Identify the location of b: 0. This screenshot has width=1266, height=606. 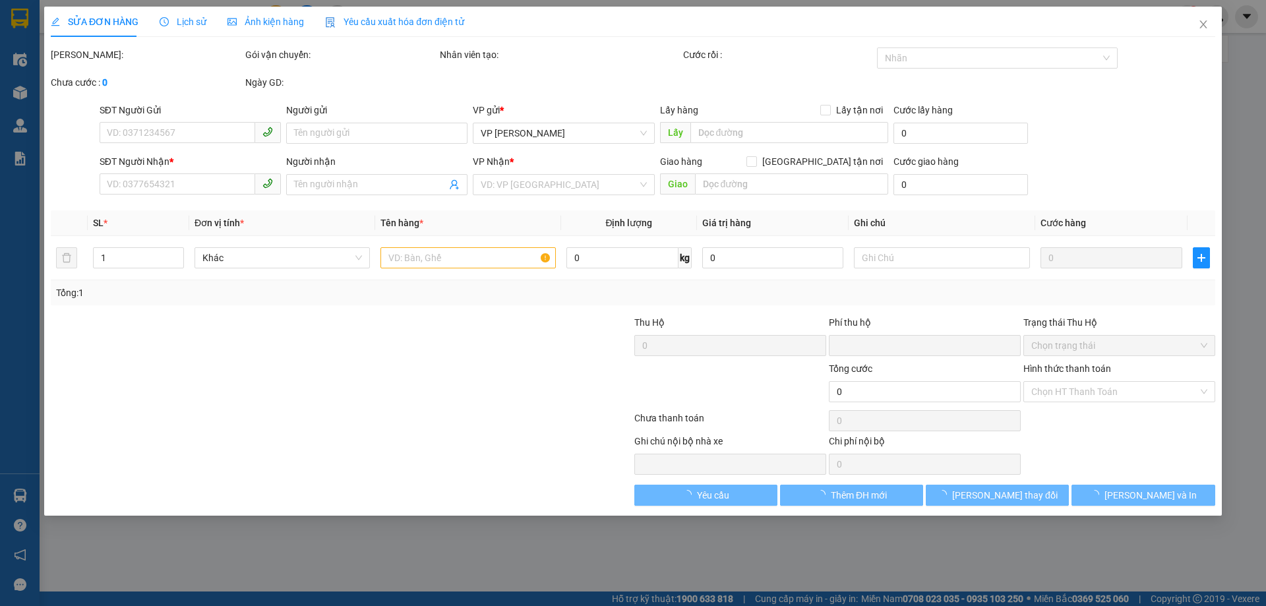
(105, 82).